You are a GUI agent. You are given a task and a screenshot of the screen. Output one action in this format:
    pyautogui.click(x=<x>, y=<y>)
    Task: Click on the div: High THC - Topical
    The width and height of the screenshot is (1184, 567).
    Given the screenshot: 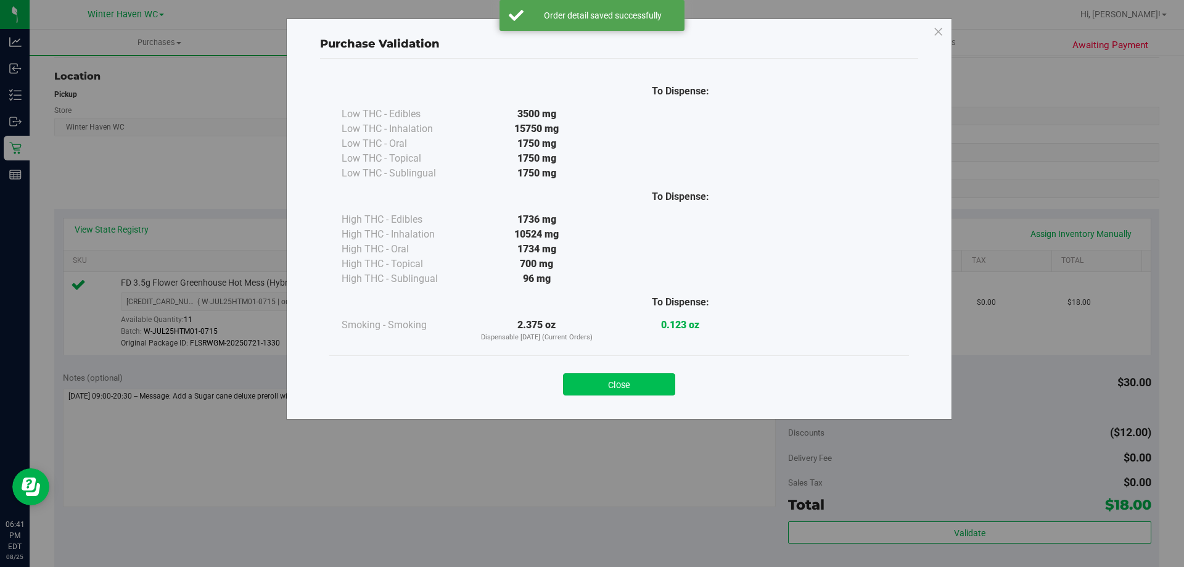 What is the action you would take?
    pyautogui.click(x=403, y=264)
    